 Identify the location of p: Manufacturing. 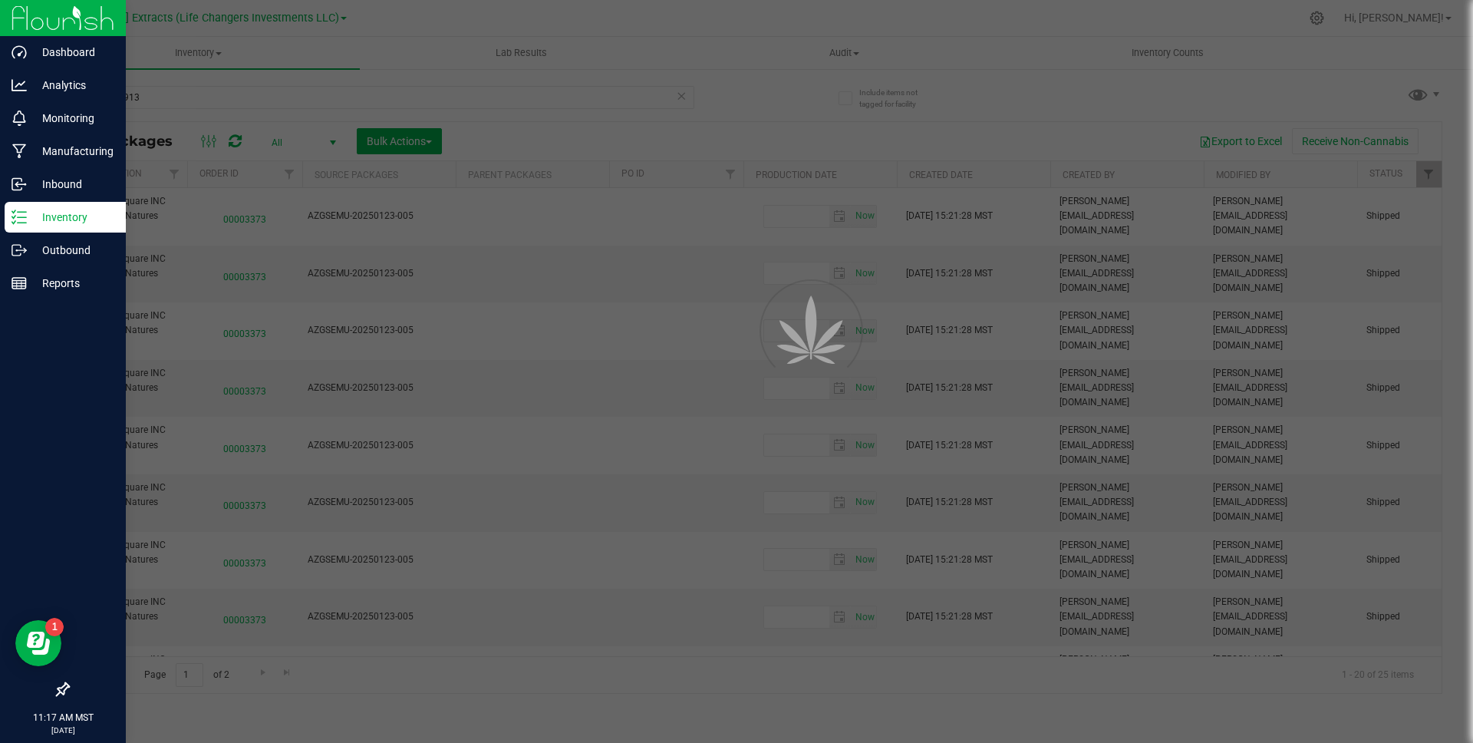
(73, 151).